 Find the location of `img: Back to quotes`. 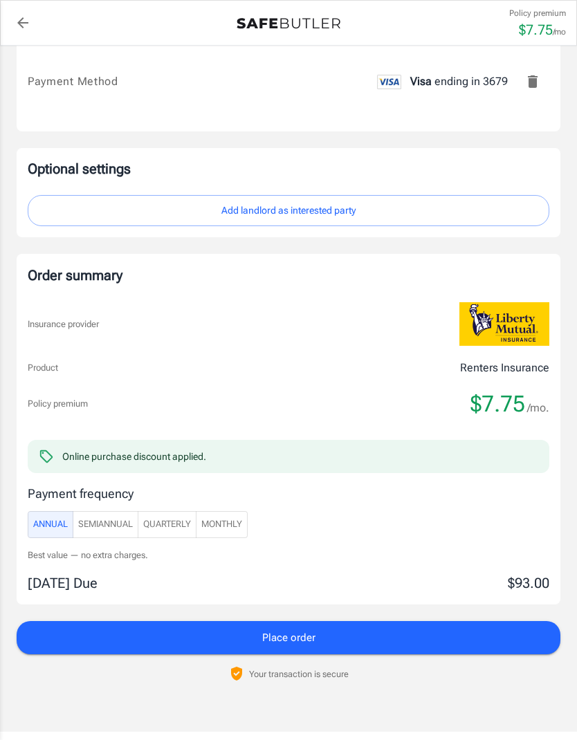

img: Back to quotes is located at coordinates (288, 24).